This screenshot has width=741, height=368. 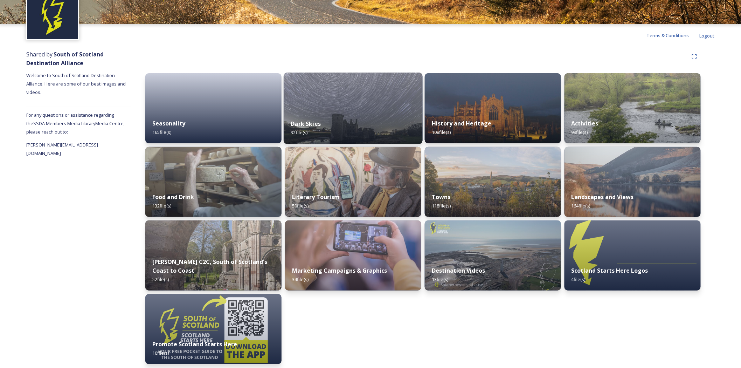 What do you see at coordinates (493, 182) in the screenshot?
I see `img: Selkirk_B0010411-Pano.jpg` at bounding box center [493, 182].